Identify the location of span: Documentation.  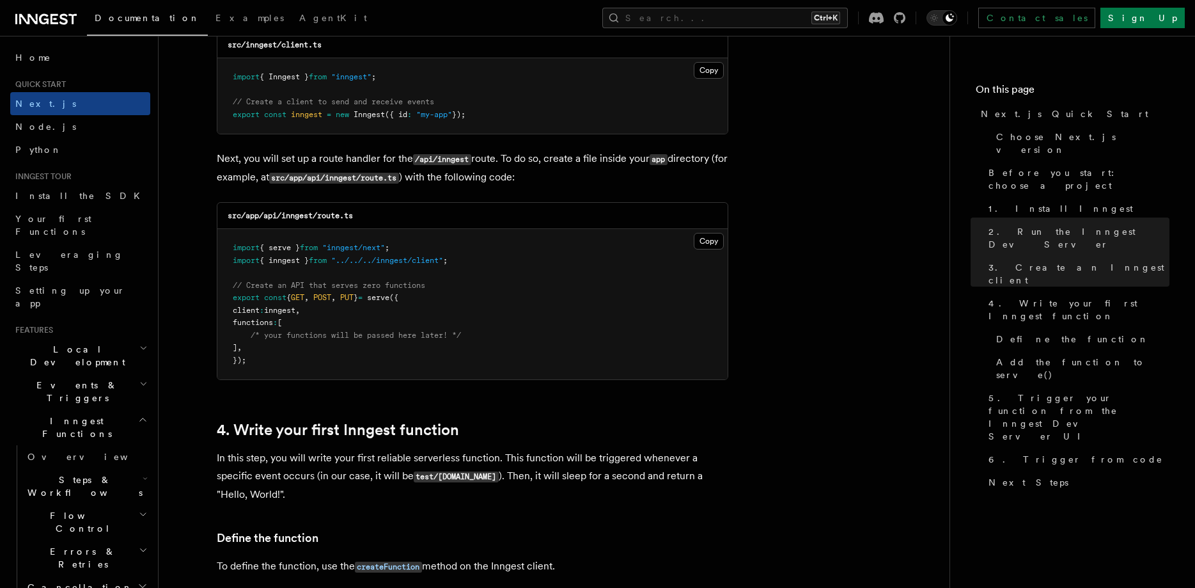
(147, 18).